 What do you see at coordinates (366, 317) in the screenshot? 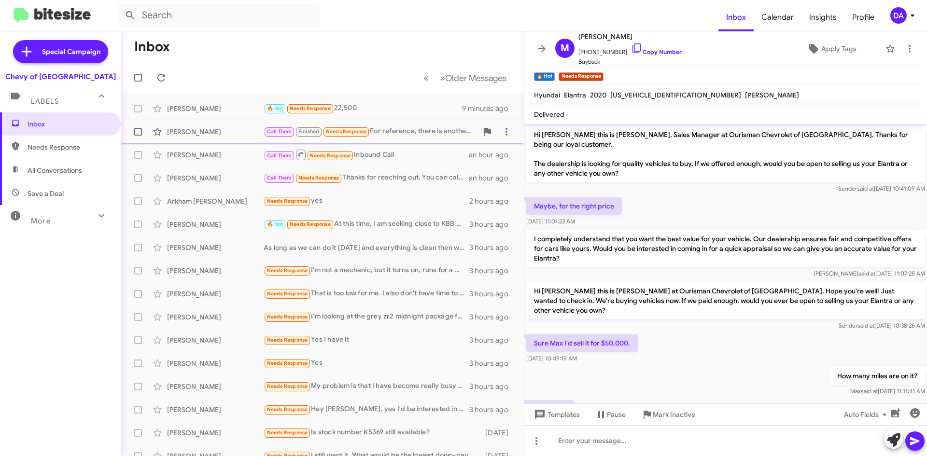
I see `div: I'm looking at the grey zr2 midnight package for 49k with the side steps. What could you give me ...` at bounding box center [366, 317].